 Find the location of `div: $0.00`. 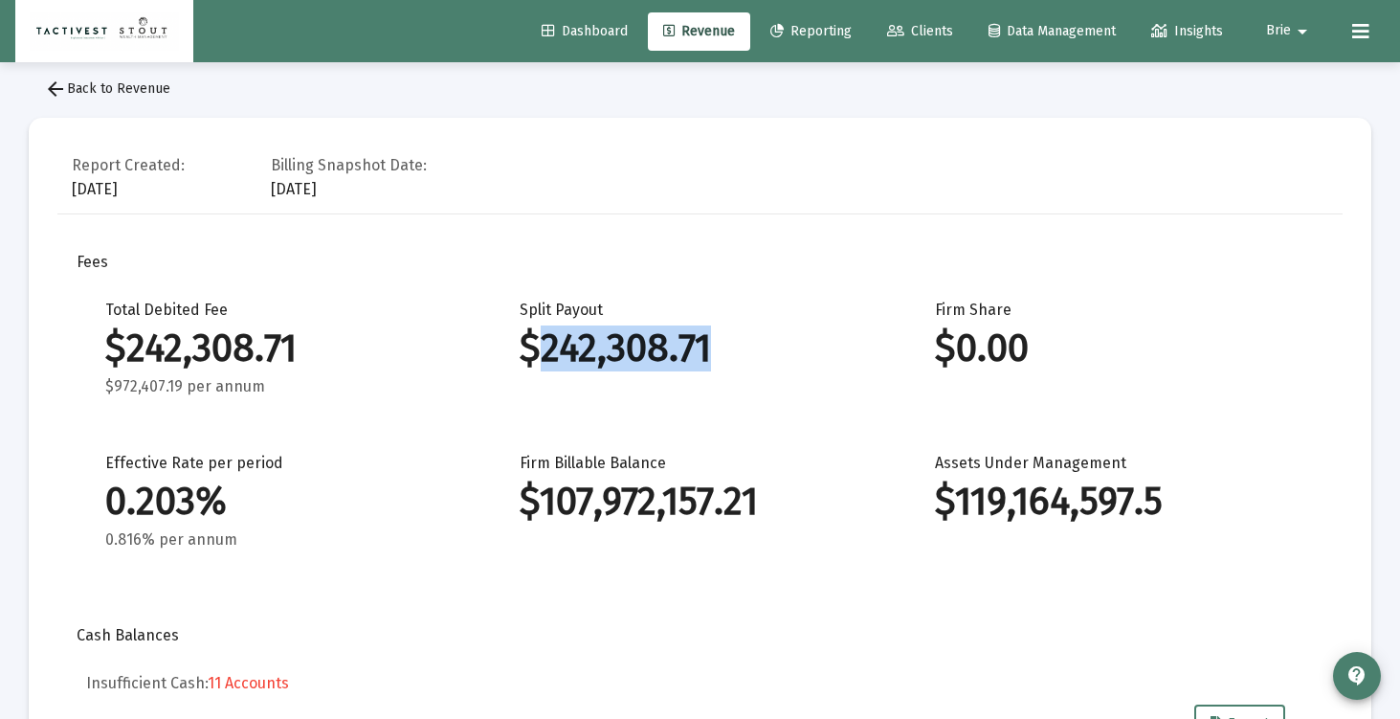

div: $0.00 is located at coordinates (1113, 348).